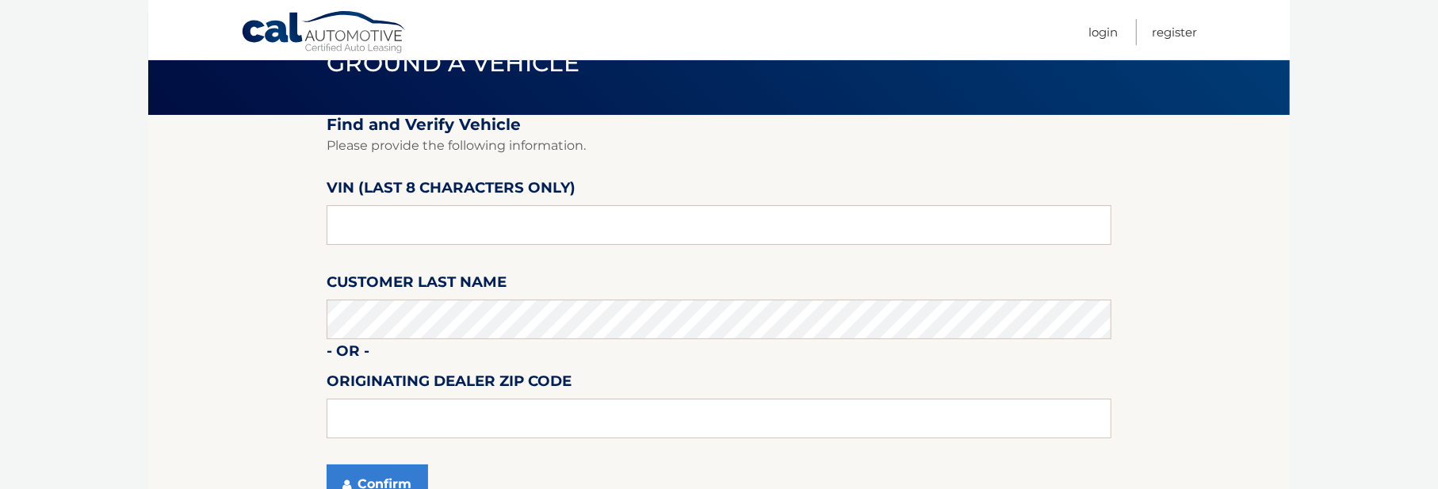 The image size is (1438, 489). Describe the element at coordinates (324, 33) in the screenshot. I see `a: Cal Automotive` at that location.